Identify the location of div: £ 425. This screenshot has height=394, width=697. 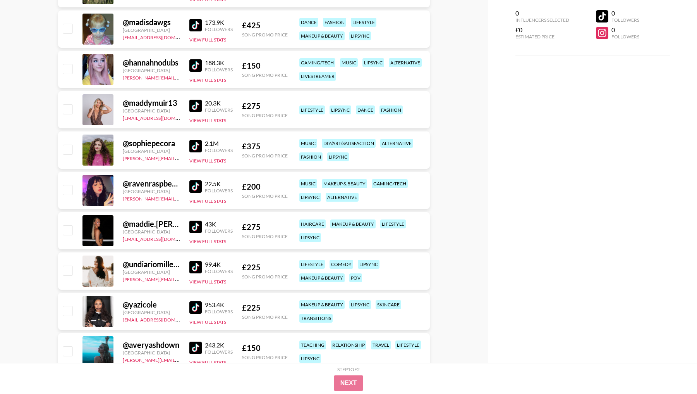
(265, 25).